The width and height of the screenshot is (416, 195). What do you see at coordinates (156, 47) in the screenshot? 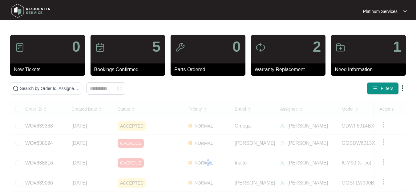
I see `p: 5` at bounding box center [156, 47].